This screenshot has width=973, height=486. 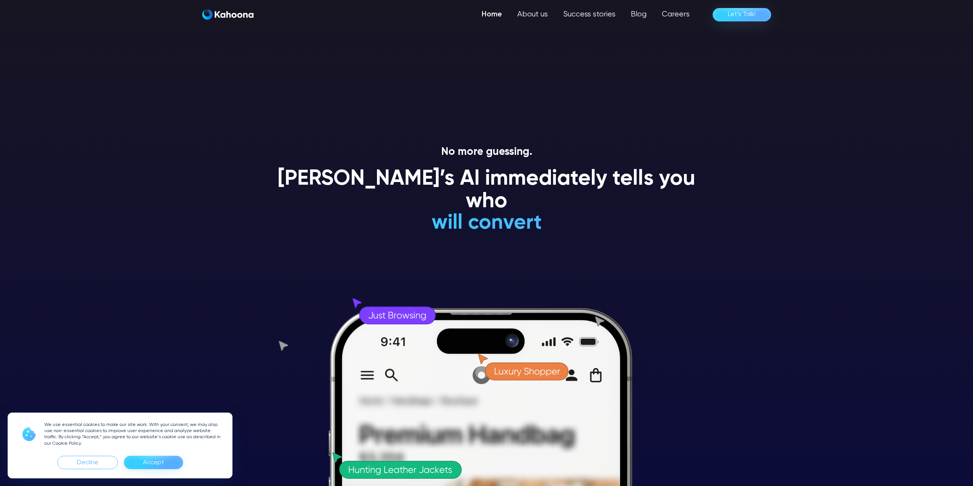 What do you see at coordinates (741, 15) in the screenshot?
I see `div: Let’s Talk!` at bounding box center [741, 15].